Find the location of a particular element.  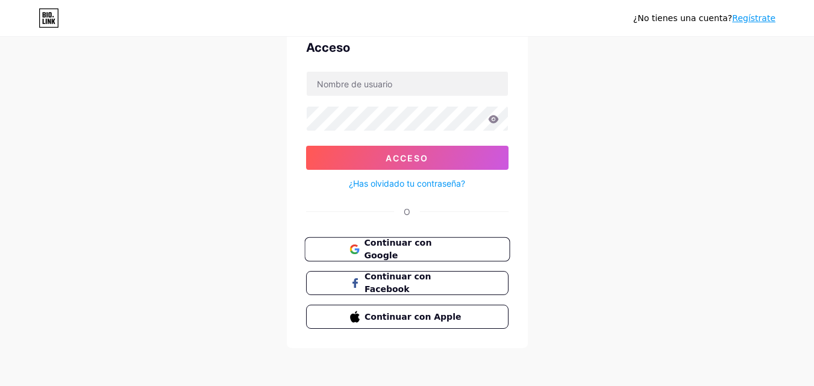

font: O is located at coordinates (407, 212).